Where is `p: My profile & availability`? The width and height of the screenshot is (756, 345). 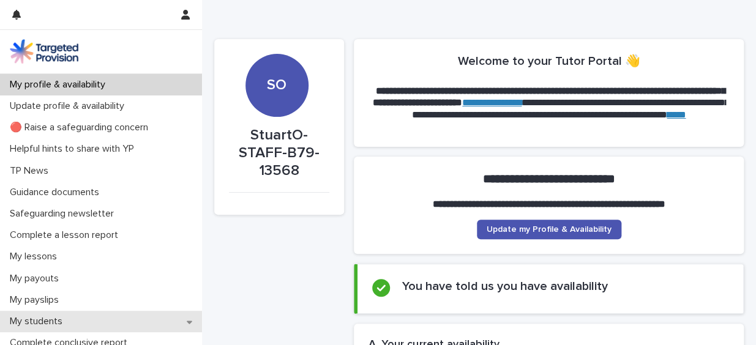 p: My profile & availability is located at coordinates (60, 84).